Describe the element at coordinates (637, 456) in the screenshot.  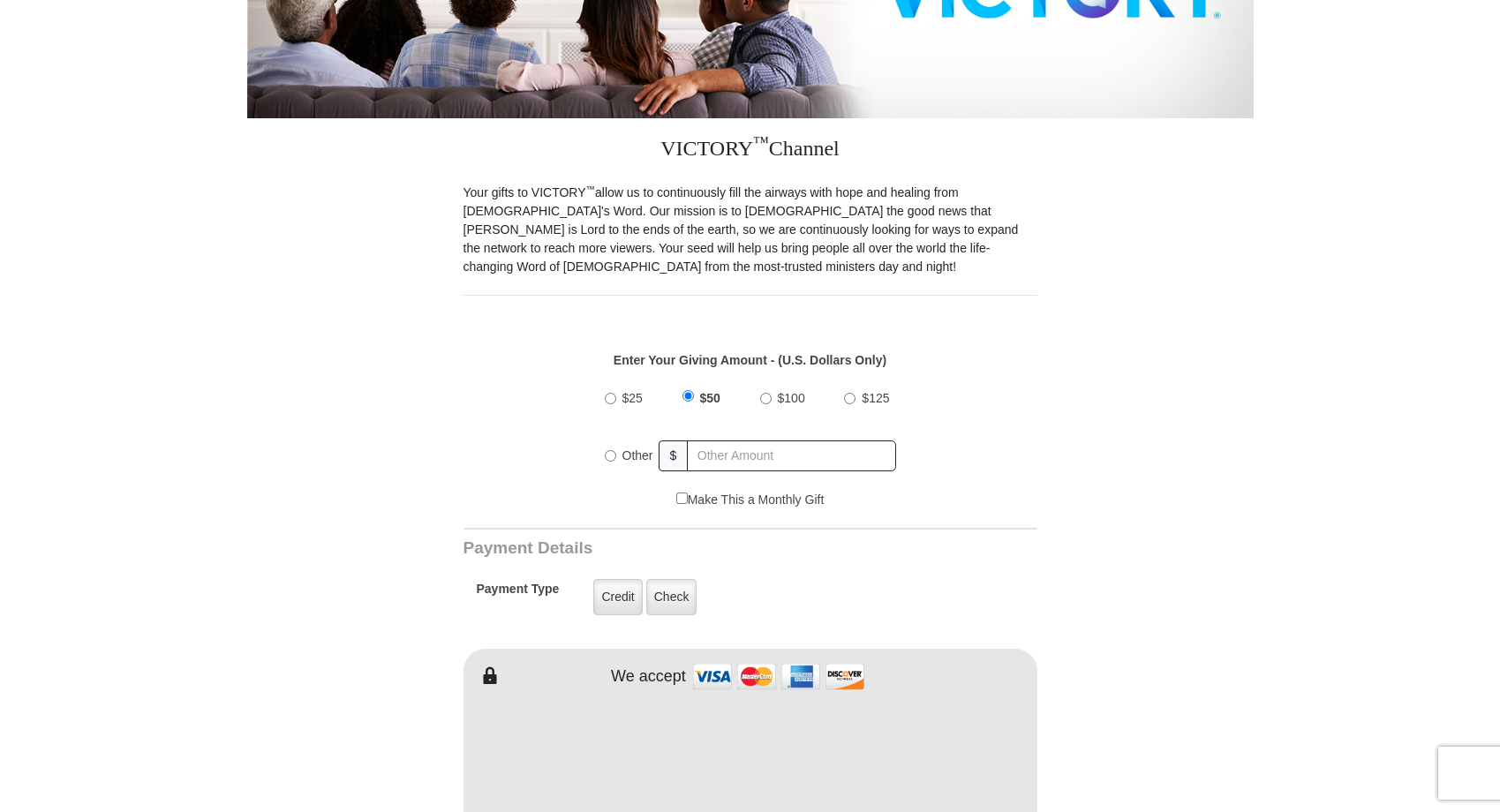
I see `span: Other` at that location.